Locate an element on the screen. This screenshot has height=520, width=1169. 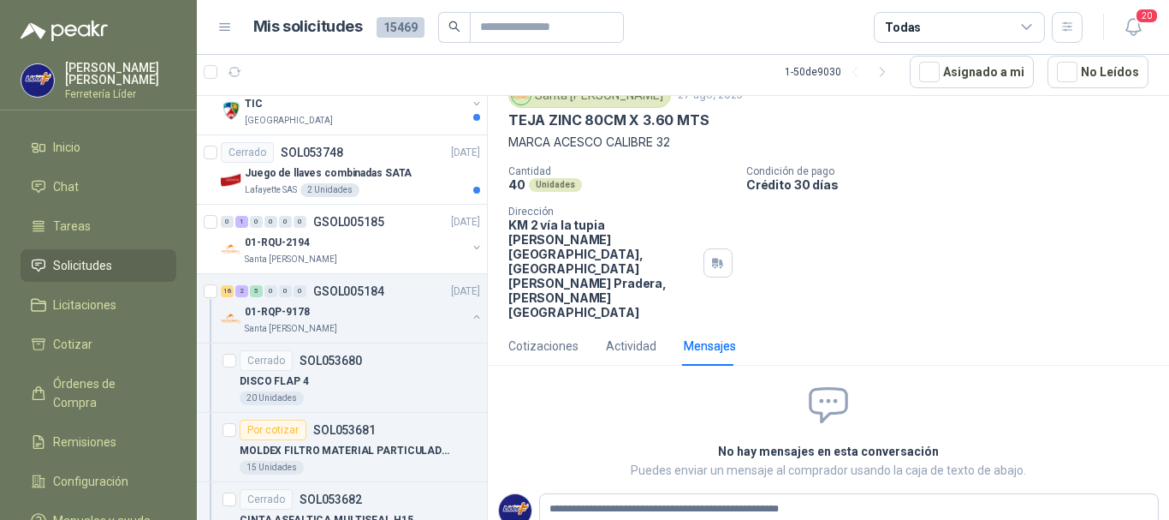
a: Inicio is located at coordinates (98, 147).